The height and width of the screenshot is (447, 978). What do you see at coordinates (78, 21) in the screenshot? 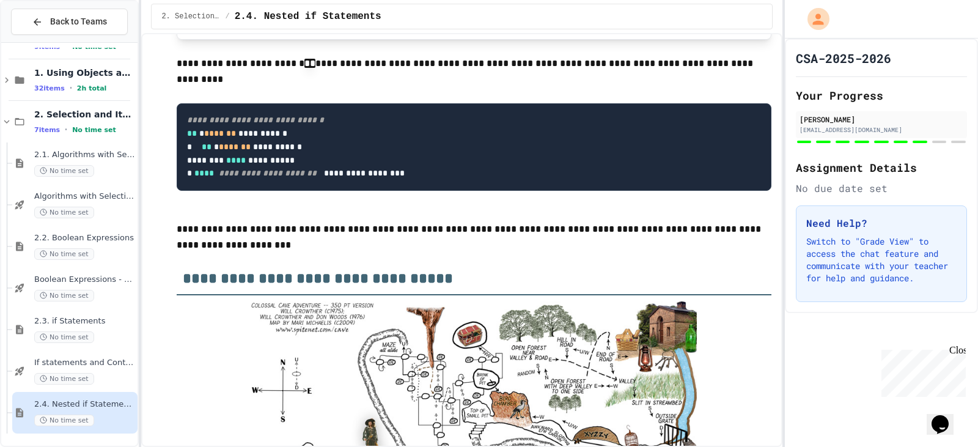
I see `span: Back to Teams` at bounding box center [78, 21].